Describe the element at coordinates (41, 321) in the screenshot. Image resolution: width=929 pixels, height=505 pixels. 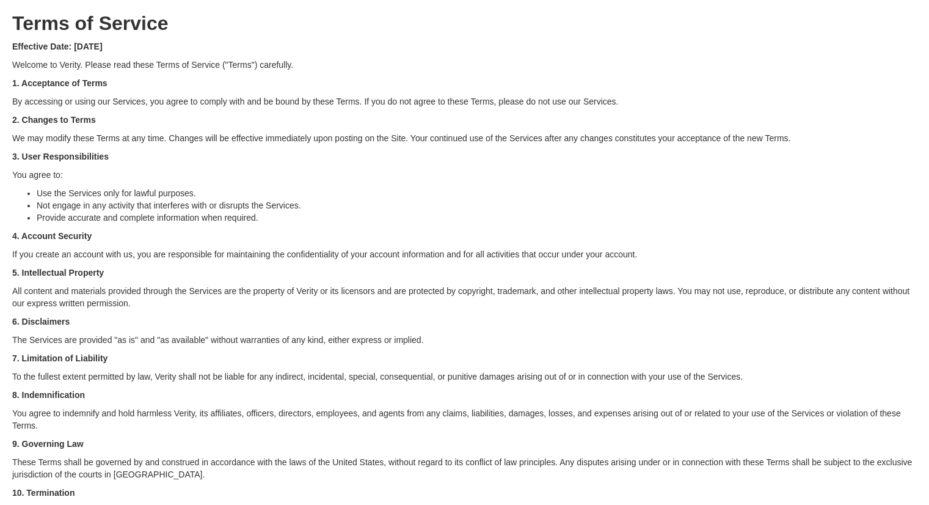
I see `strong: 6. Disclaimers` at that location.